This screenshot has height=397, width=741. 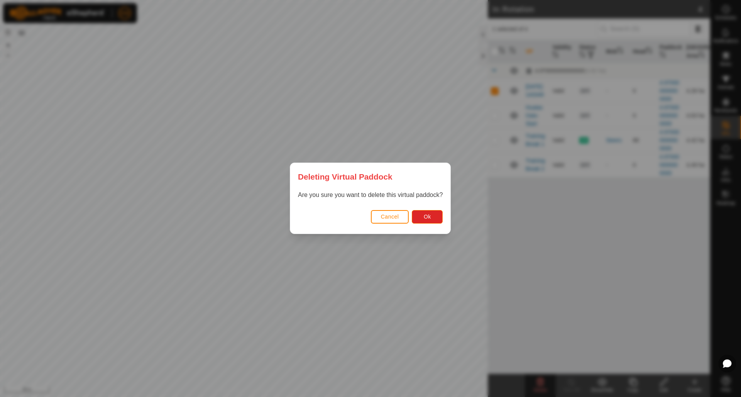 I want to click on button: Ok, so click(x=428, y=217).